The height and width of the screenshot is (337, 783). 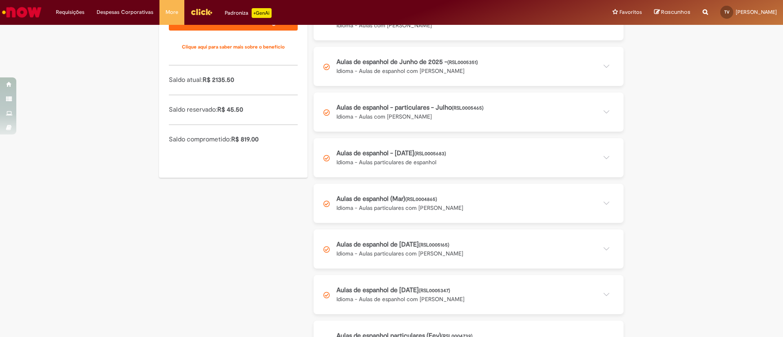 I want to click on p: Saldo reservado:, so click(x=233, y=110).